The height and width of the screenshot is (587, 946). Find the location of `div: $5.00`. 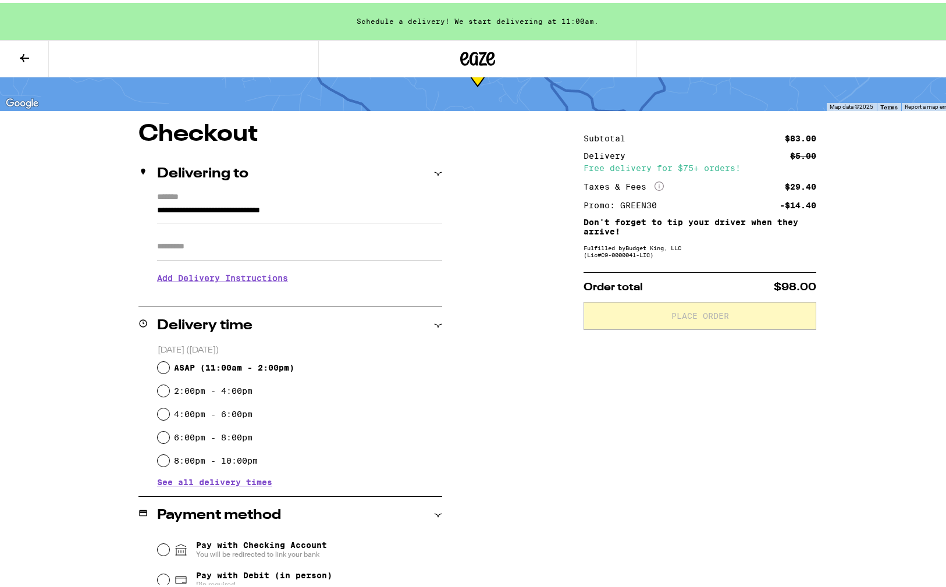

div: $5.00 is located at coordinates (803, 153).